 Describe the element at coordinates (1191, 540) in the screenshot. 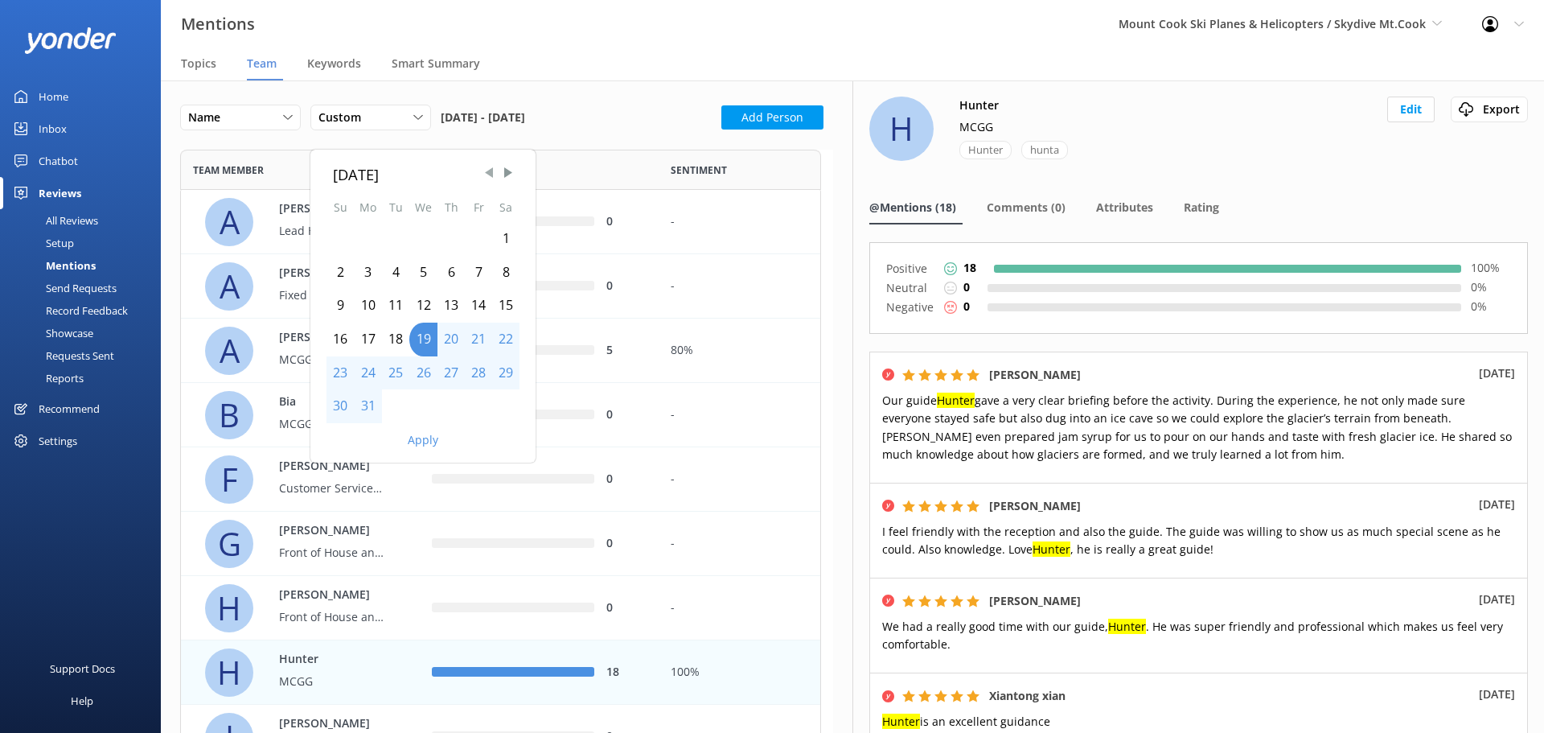

I see `span: I feel friendly with the reception and also the guide. The guide was willing to show us as much s...` at that location.